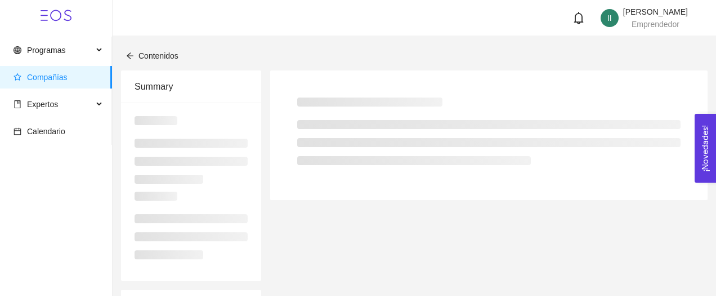 The image size is (716, 296). What do you see at coordinates (579, 18) in the screenshot?
I see `span: bell` at bounding box center [579, 18].